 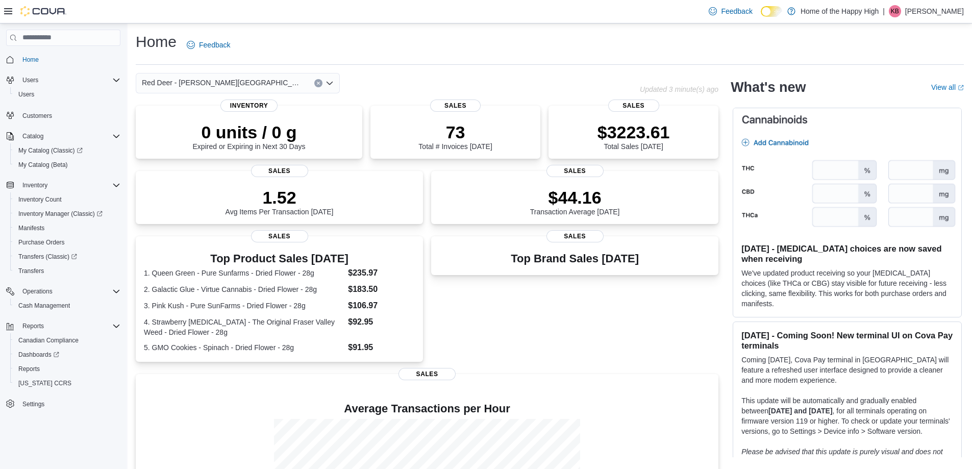 I want to click on p: $3223.61, so click(x=634, y=132).